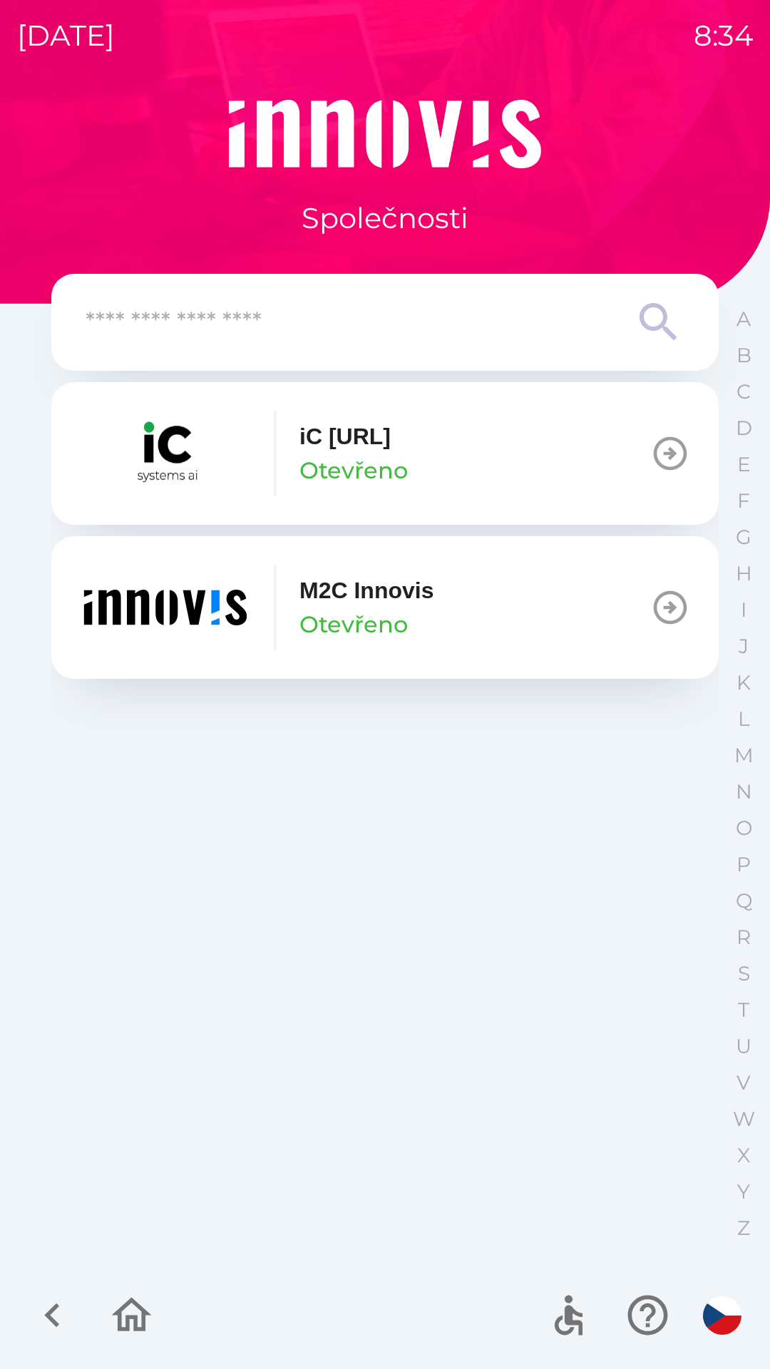 Image resolution: width=770 pixels, height=1369 pixels. Describe the element at coordinates (385, 218) in the screenshot. I see `p: Společnosti` at that location.